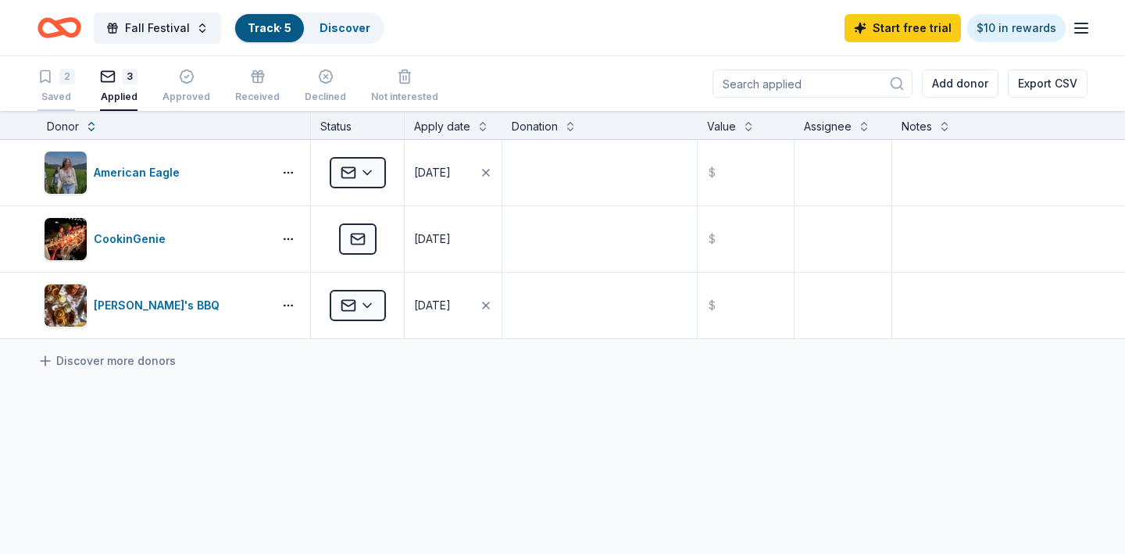 The width and height of the screenshot is (1125, 554). Describe the element at coordinates (270, 27) in the screenshot. I see `a: Track· 5` at that location.